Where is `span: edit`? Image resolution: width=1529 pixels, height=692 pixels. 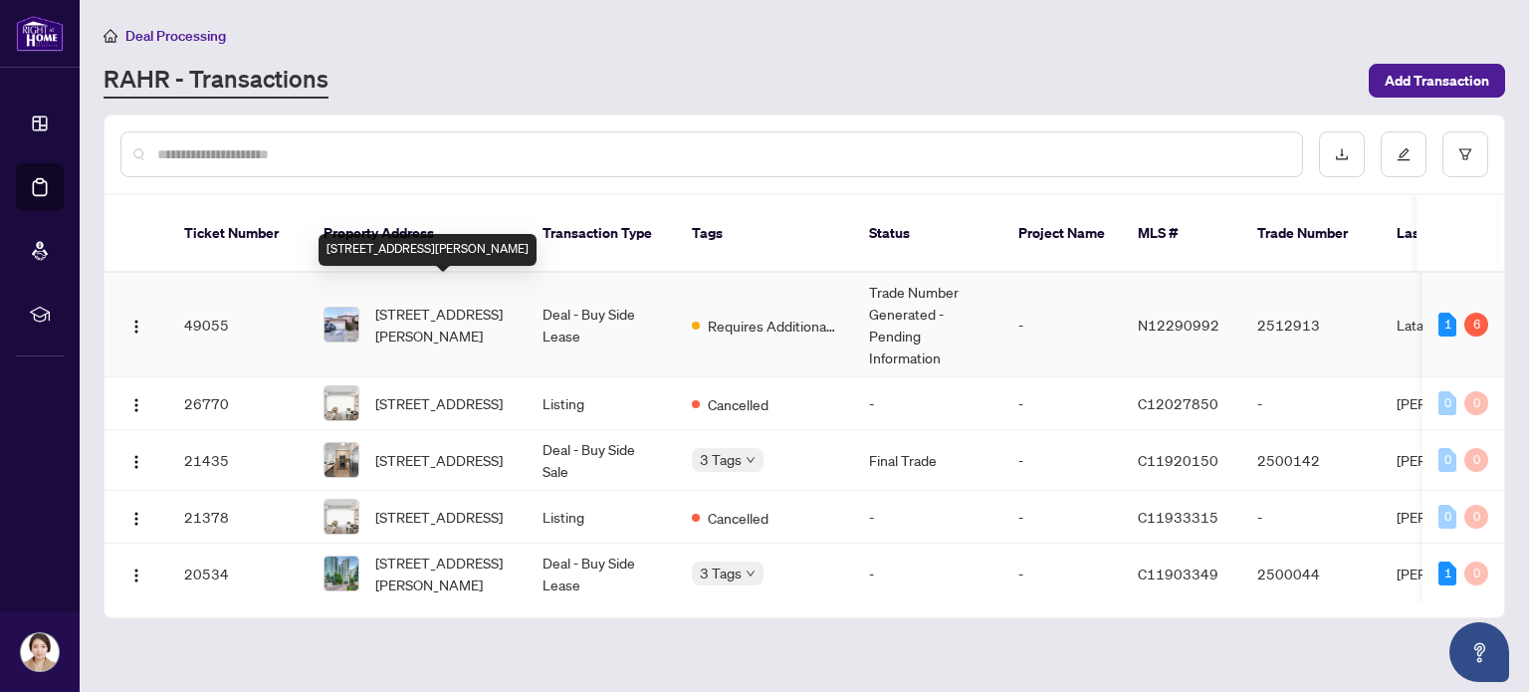
span: edit is located at coordinates (1403, 154).